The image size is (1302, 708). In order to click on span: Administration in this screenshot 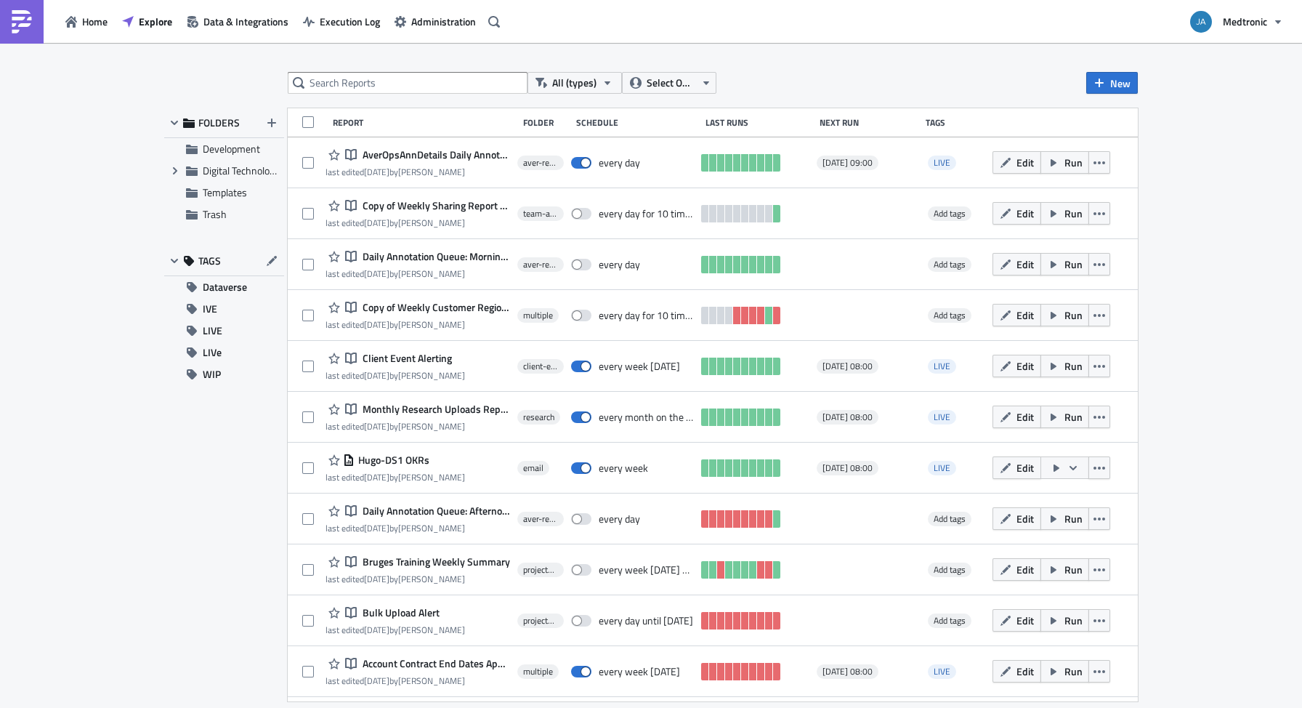, I will do `click(443, 21)`.